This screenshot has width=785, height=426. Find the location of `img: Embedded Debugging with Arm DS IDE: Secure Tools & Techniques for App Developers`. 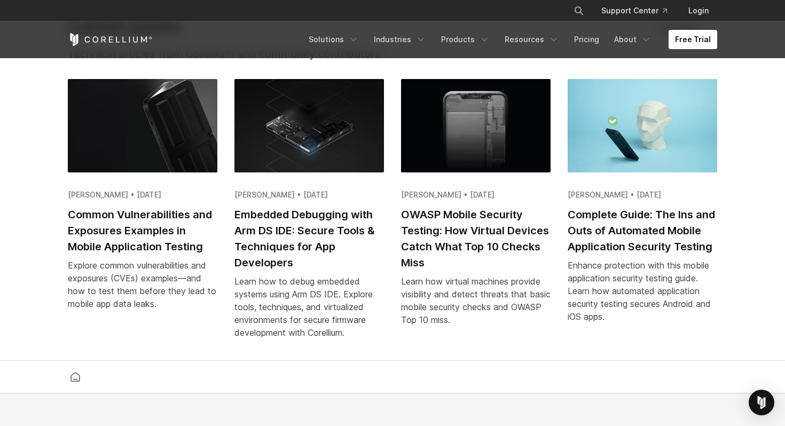

img: Embedded Debugging with Arm DS IDE: Secure Tools & Techniques for App Developers is located at coordinates (309, 126).